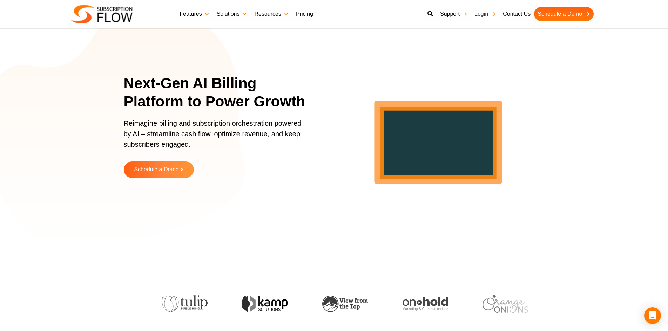  Describe the element at coordinates (304, 14) in the screenshot. I see `a: Pricing` at that location.